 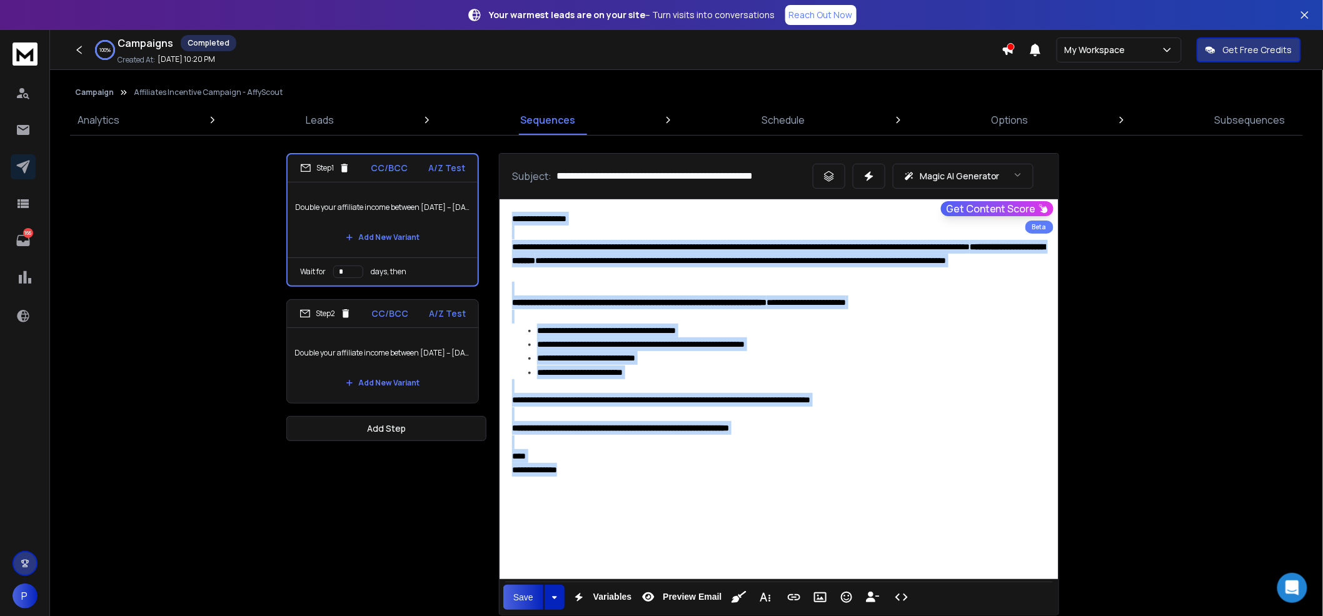 What do you see at coordinates (531, 176) in the screenshot?
I see `p: Subject:` at bounding box center [531, 176].